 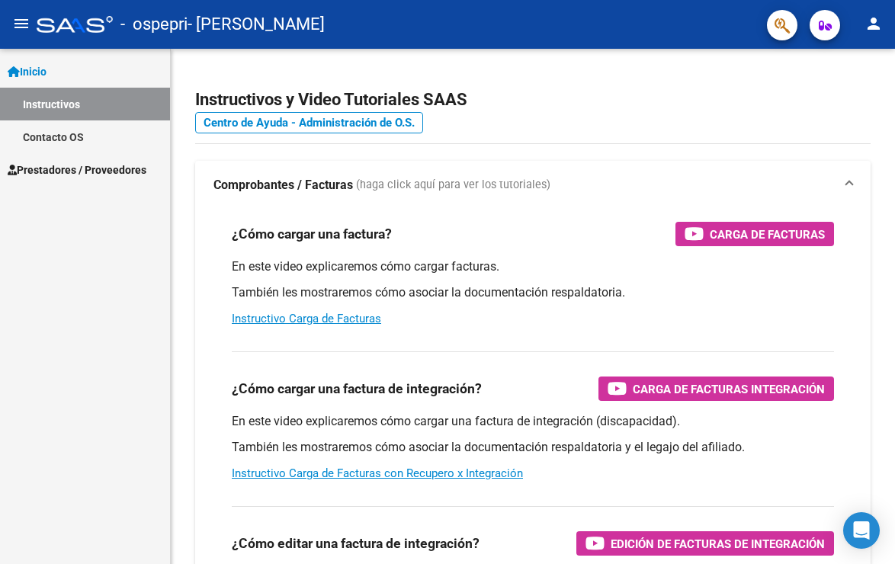 What do you see at coordinates (767, 234) in the screenshot?
I see `span: Carga de Facturas` at bounding box center [767, 234].